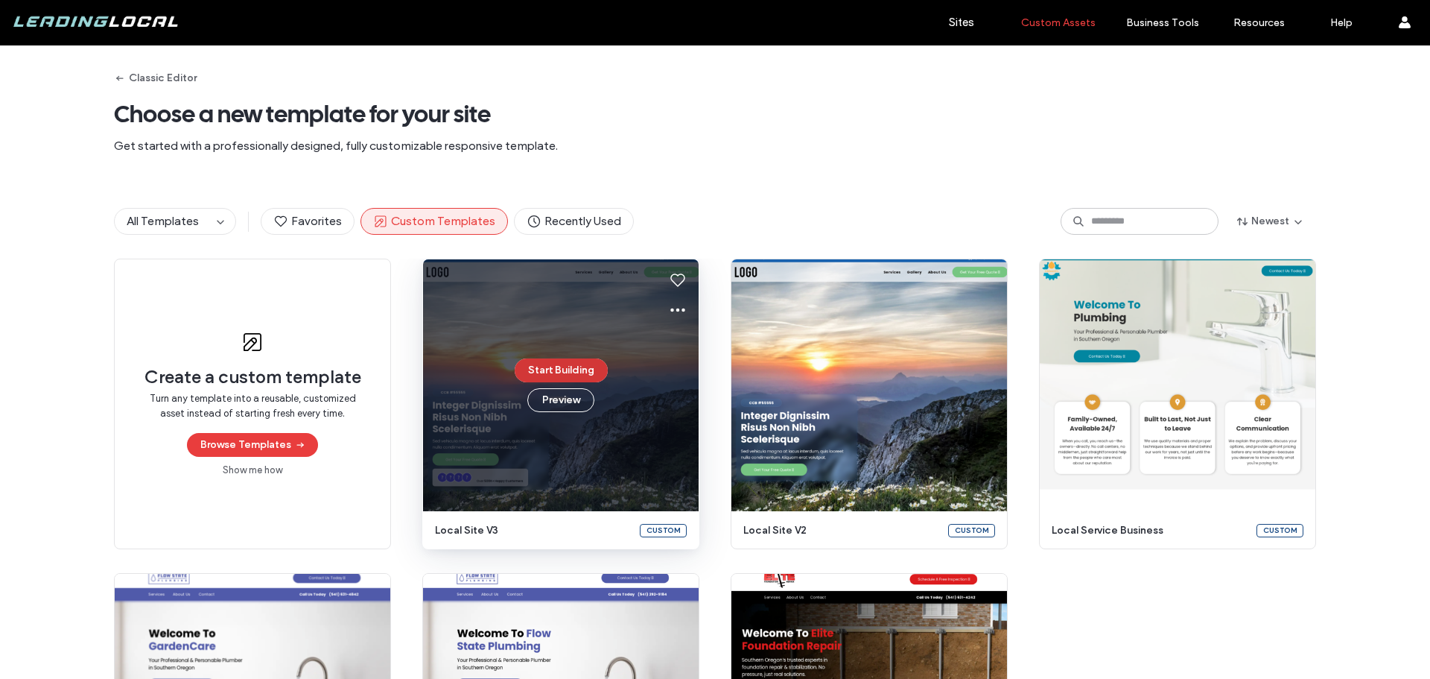 The image size is (1430, 679). What do you see at coordinates (1341, 22) in the screenshot?
I see `label: Help` at bounding box center [1341, 22].